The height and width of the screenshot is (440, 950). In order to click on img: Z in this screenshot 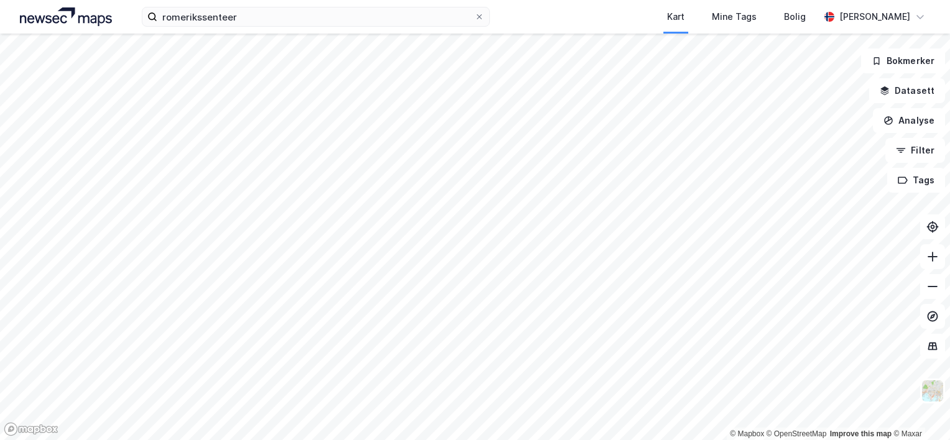, I will do `click(932, 391)`.